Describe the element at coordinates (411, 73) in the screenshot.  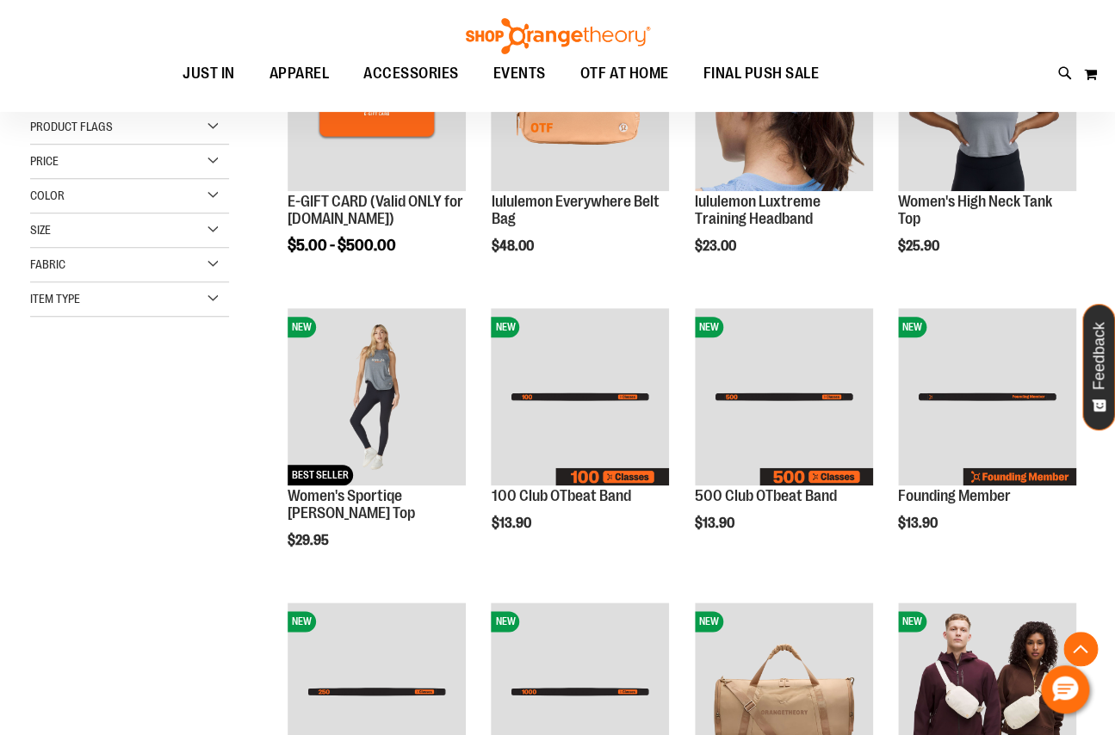
I see `span: ACCESSORIES` at that location.